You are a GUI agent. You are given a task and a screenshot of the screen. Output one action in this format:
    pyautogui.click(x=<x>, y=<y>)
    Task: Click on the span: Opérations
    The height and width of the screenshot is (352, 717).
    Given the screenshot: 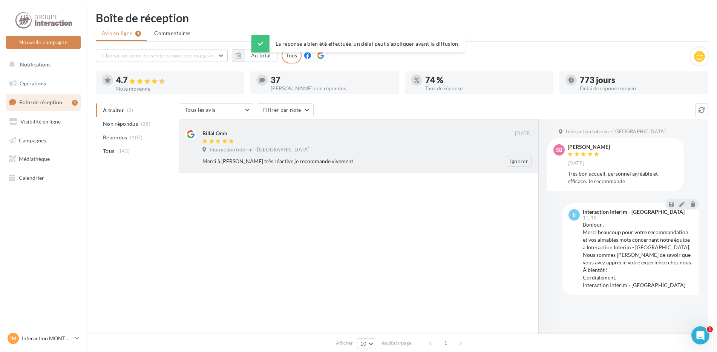 What is the action you would take?
    pyautogui.click(x=33, y=83)
    